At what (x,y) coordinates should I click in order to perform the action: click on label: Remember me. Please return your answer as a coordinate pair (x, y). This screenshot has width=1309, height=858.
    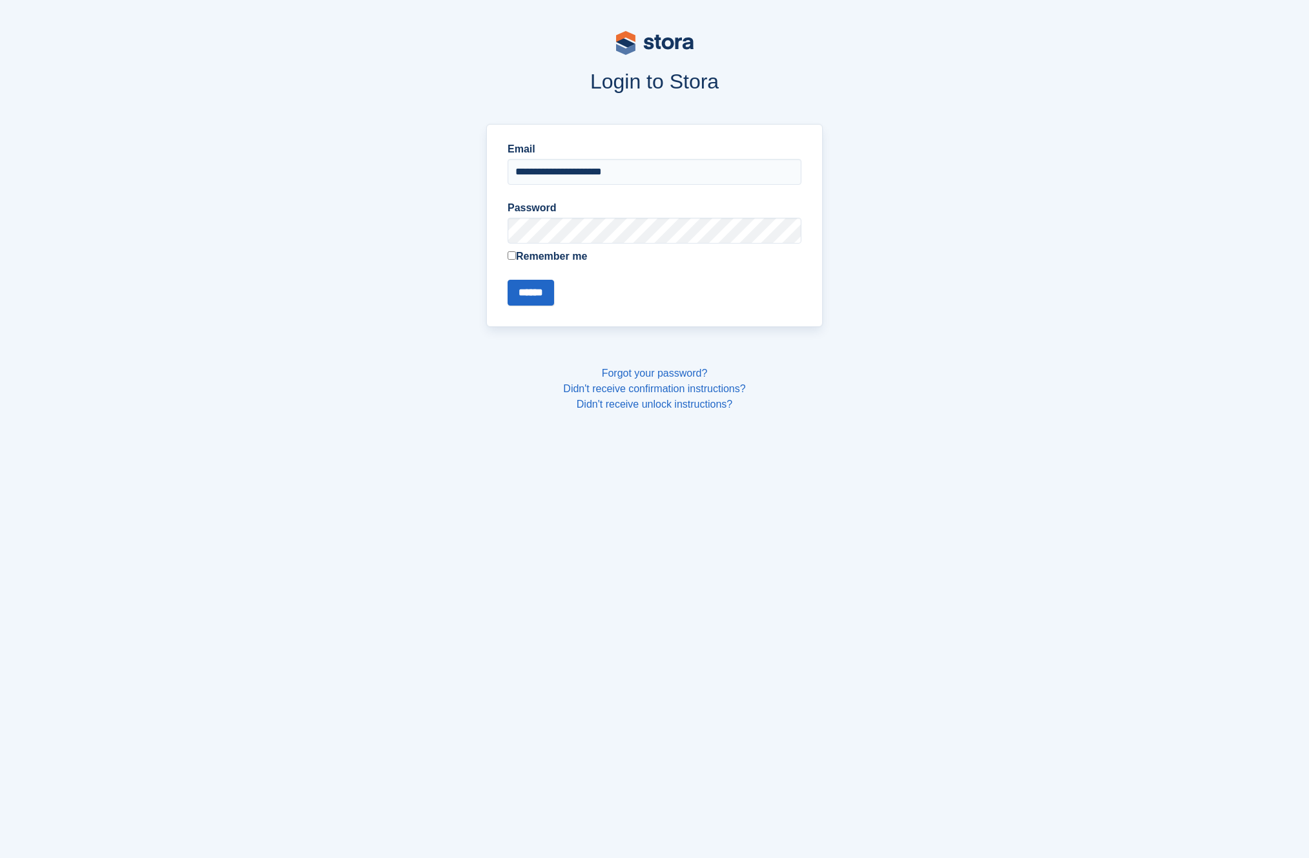
    Looking at the image, I should click on (654, 256).